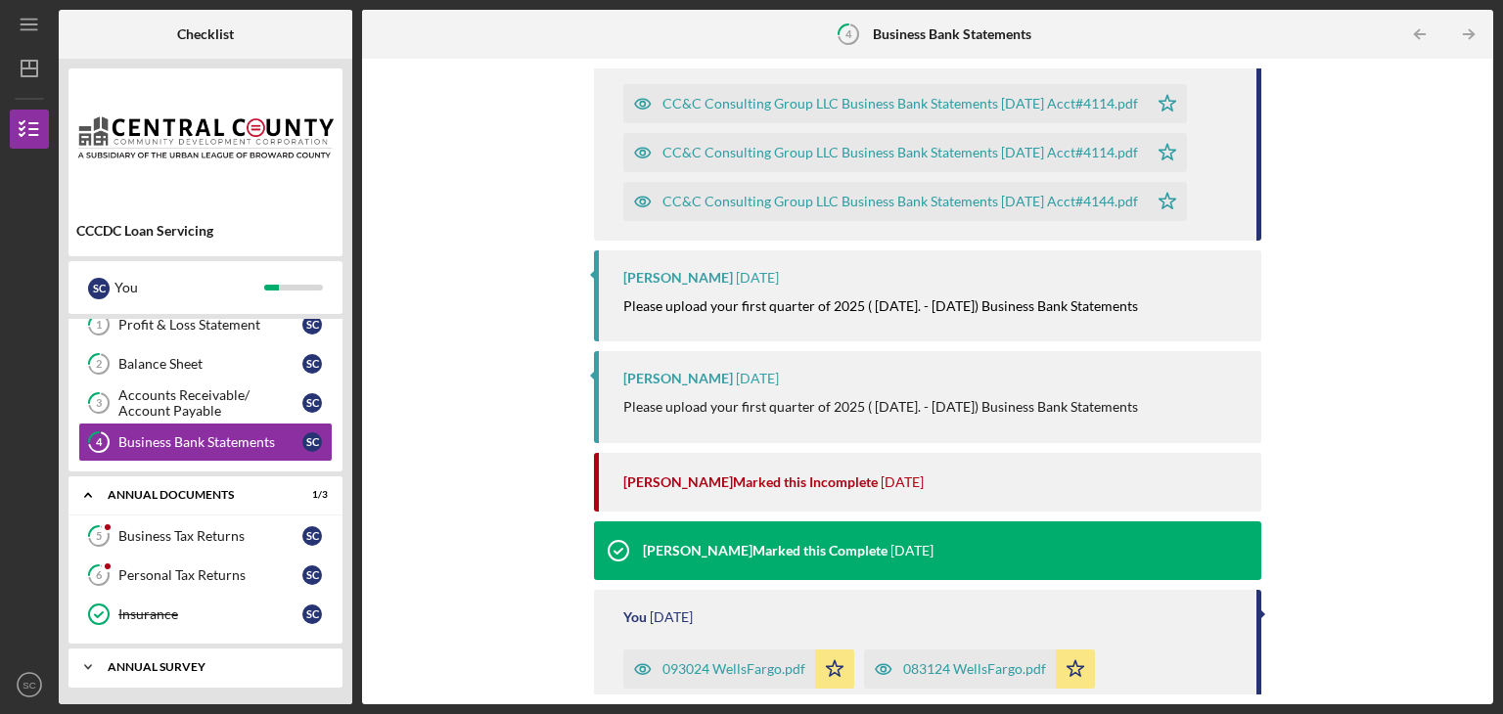 The image size is (1503, 714). What do you see at coordinates (757, 278) in the screenshot?
I see `time: 2025-06-06 18:10` at bounding box center [757, 278].